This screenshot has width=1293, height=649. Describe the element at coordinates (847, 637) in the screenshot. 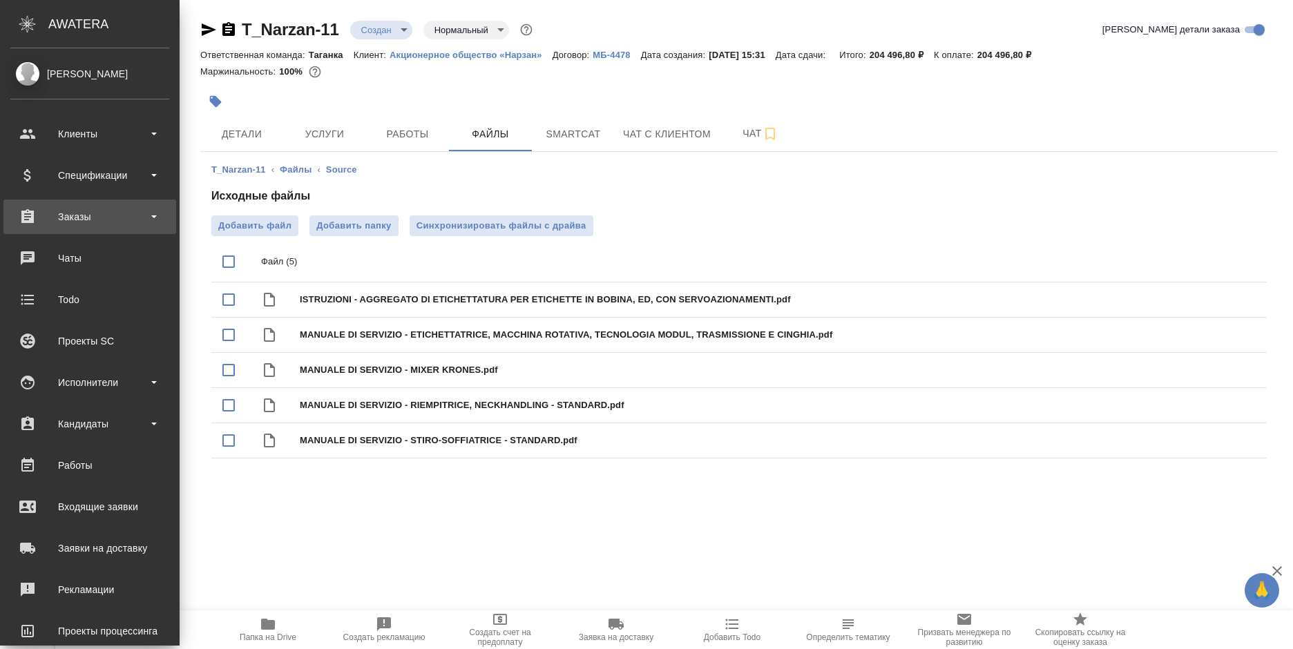

I see `span: Определить тематику` at that location.